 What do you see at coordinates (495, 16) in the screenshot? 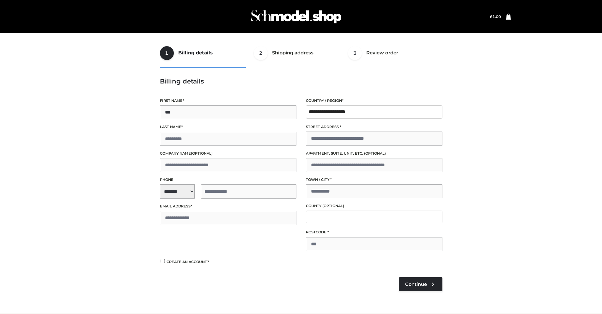
I see `a: £1.00` at bounding box center [495, 16].